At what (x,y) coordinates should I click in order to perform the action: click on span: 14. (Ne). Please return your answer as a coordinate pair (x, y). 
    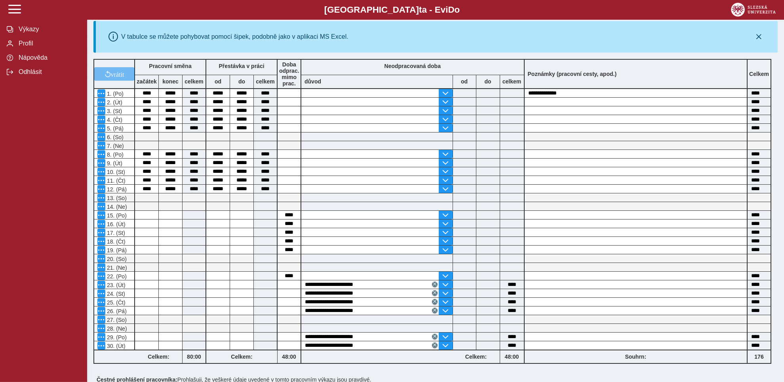
    Looking at the image, I should click on (116, 207).